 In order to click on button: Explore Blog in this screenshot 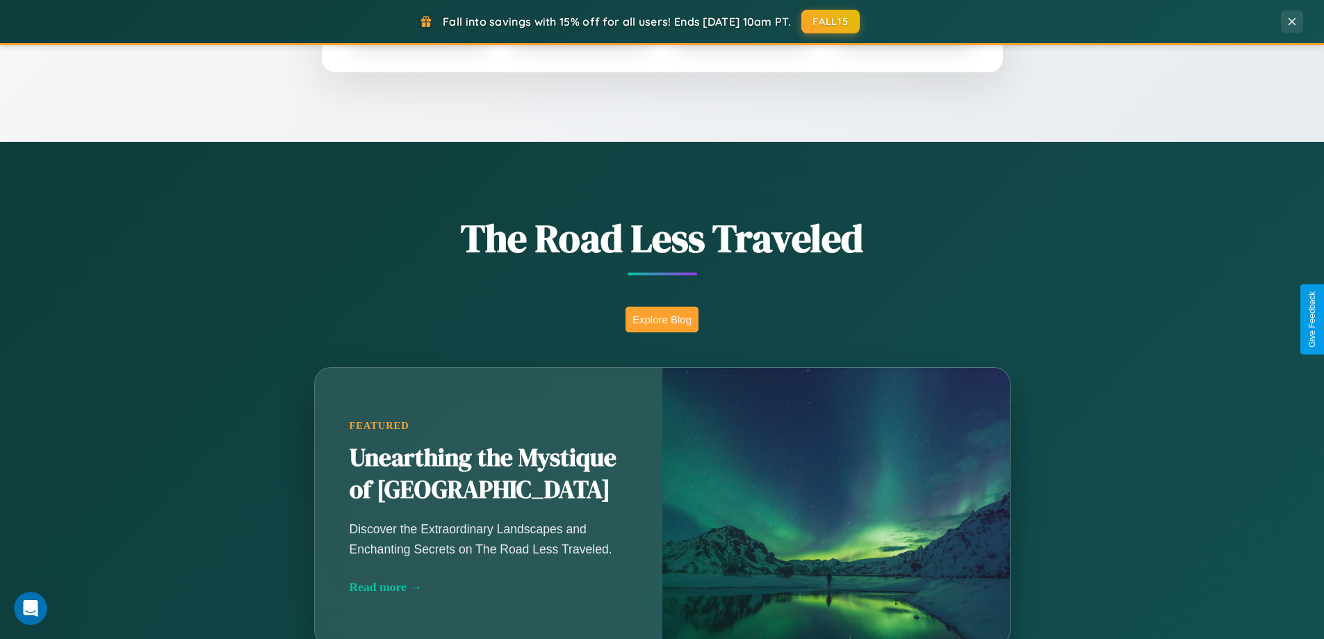, I will do `click(662, 319)`.